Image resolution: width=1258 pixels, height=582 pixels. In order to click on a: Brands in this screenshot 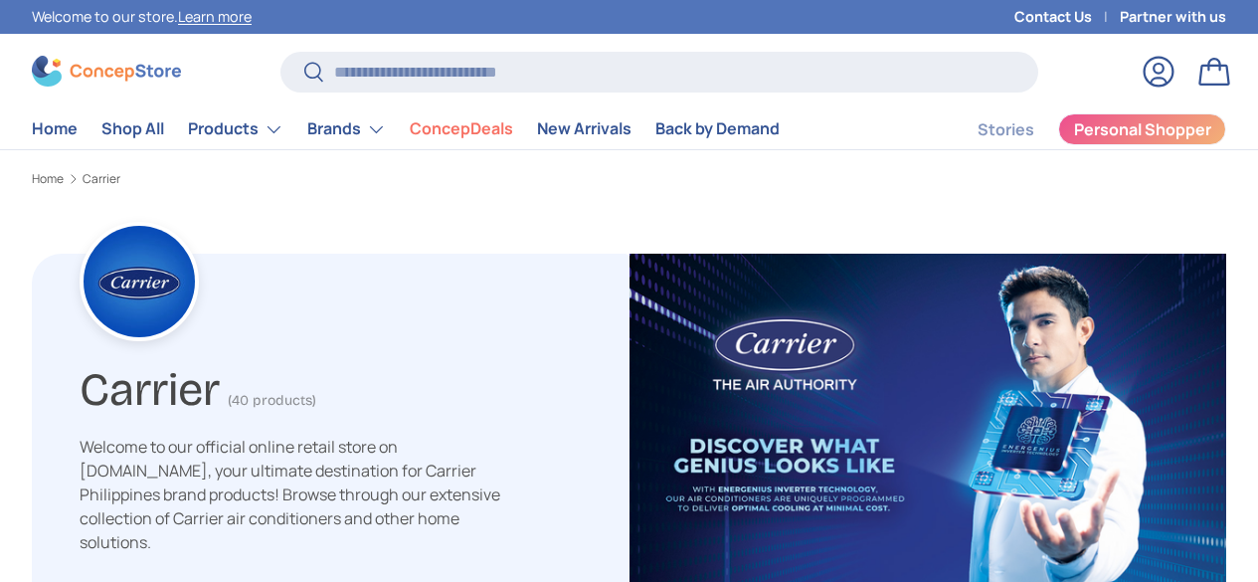, I will do `click(346, 129)`.